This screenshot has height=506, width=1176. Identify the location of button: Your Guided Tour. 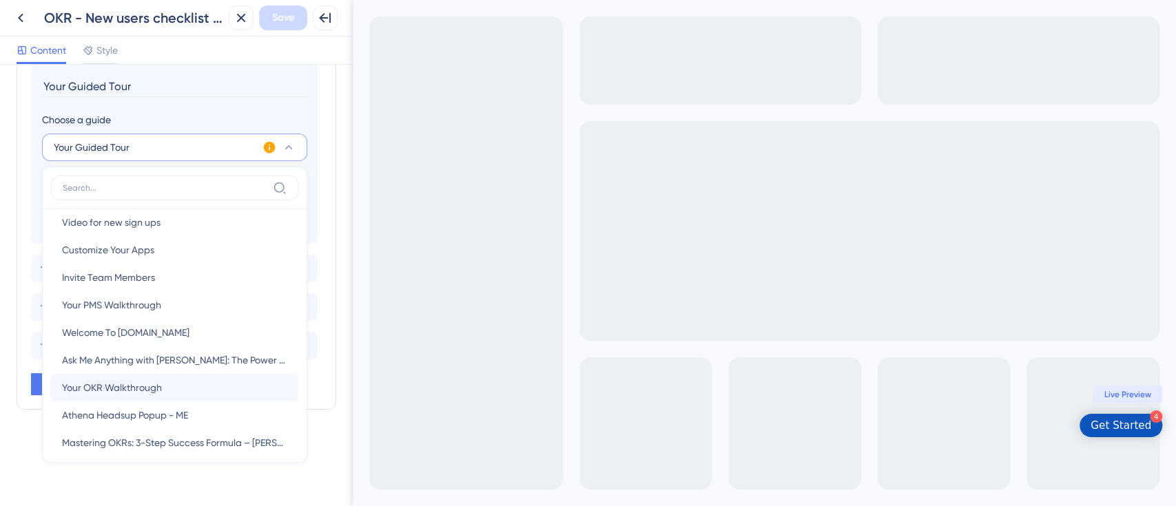
(174, 147).